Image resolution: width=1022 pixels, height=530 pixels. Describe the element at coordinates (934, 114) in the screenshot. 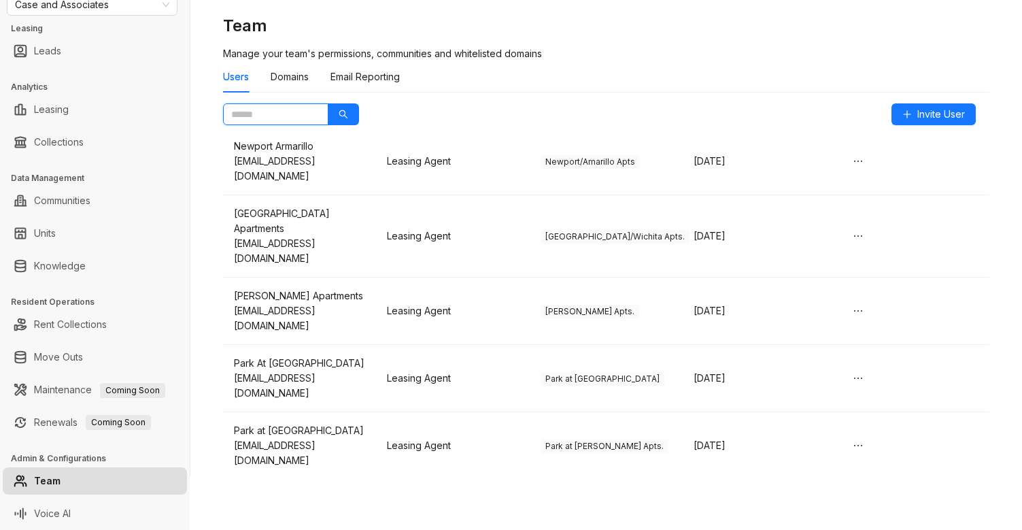

I see `button: Invite User` at that location.